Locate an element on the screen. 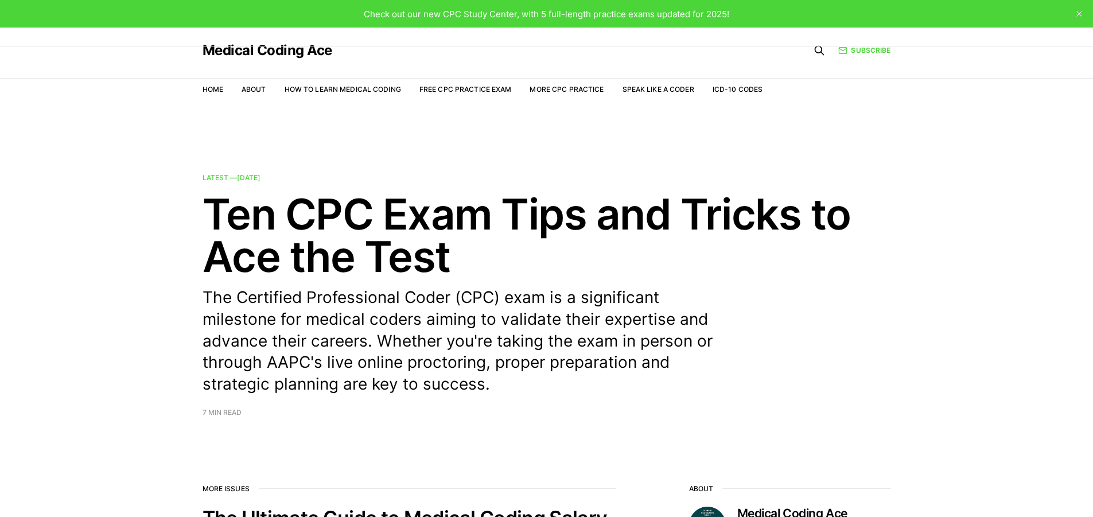 This screenshot has width=1093, height=517. button: close is located at coordinates (1079, 14).